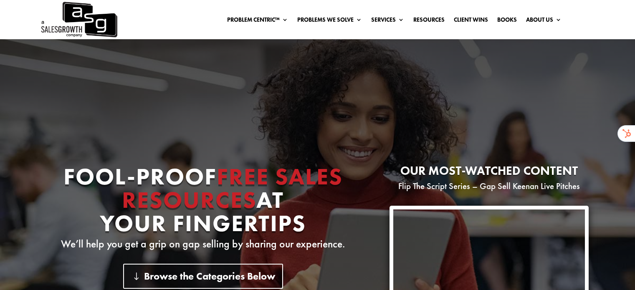 Image resolution: width=635 pixels, height=290 pixels. What do you see at coordinates (489, 186) in the screenshot?
I see `p: Flip The Script Series – Gap Sell Keenan Live Pitches` at bounding box center [489, 186].